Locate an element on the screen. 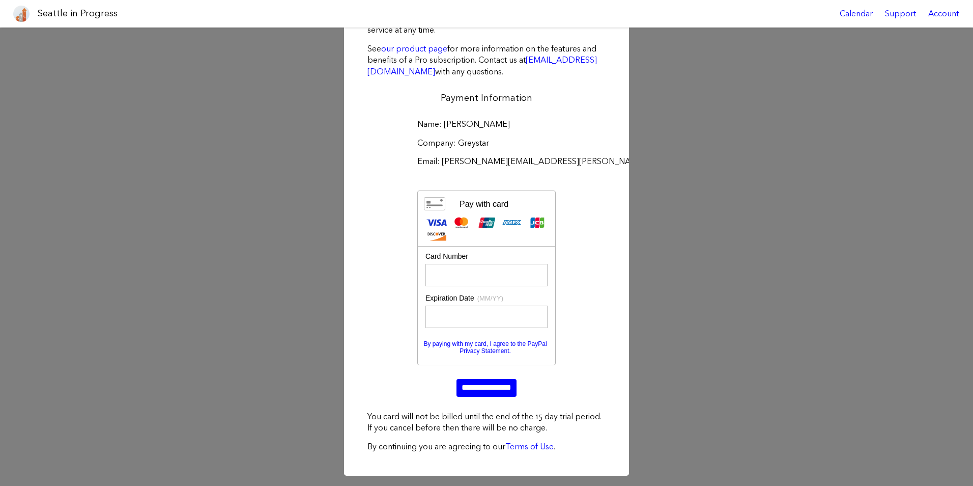  h1: Seattle in Progress is located at coordinates (77, 13).